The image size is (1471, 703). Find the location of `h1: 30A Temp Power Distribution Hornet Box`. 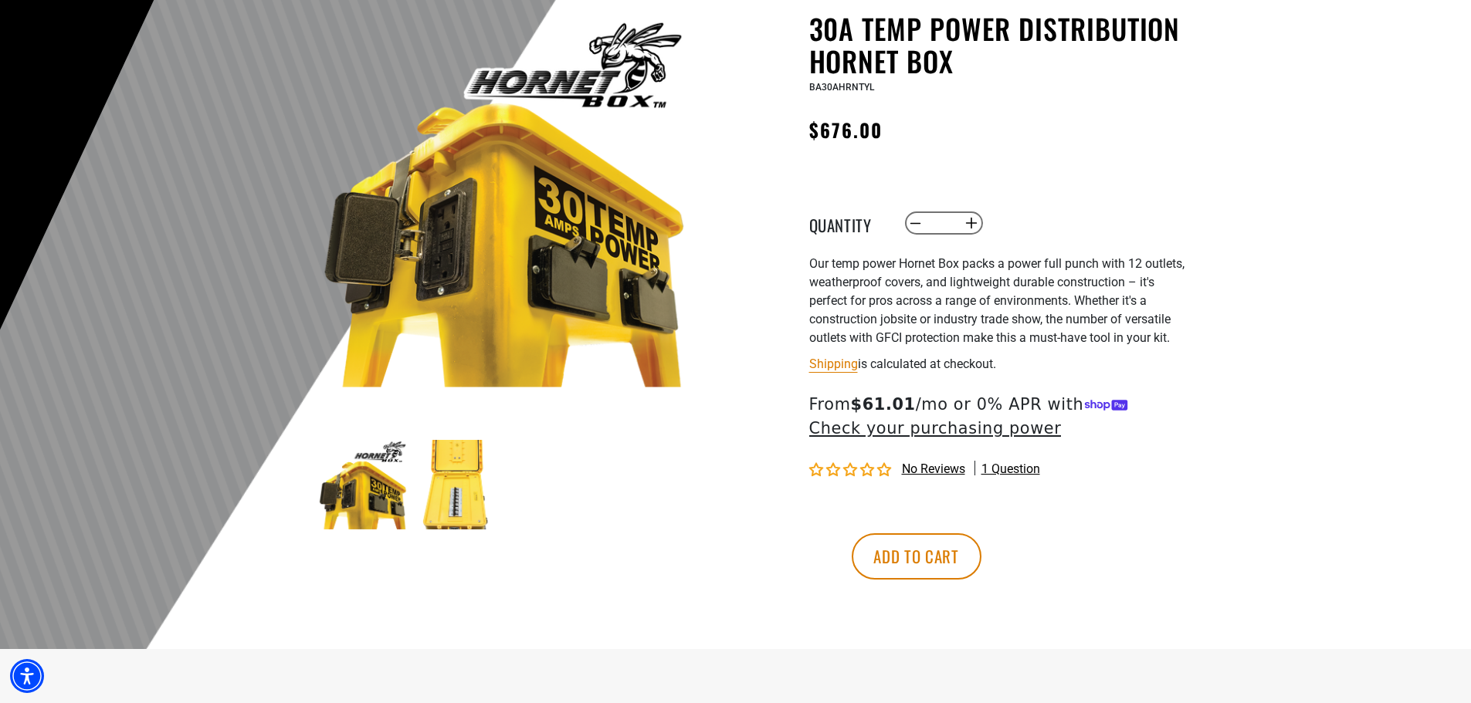

h1: 30A Temp Power Distribution Hornet Box is located at coordinates (998, 45).